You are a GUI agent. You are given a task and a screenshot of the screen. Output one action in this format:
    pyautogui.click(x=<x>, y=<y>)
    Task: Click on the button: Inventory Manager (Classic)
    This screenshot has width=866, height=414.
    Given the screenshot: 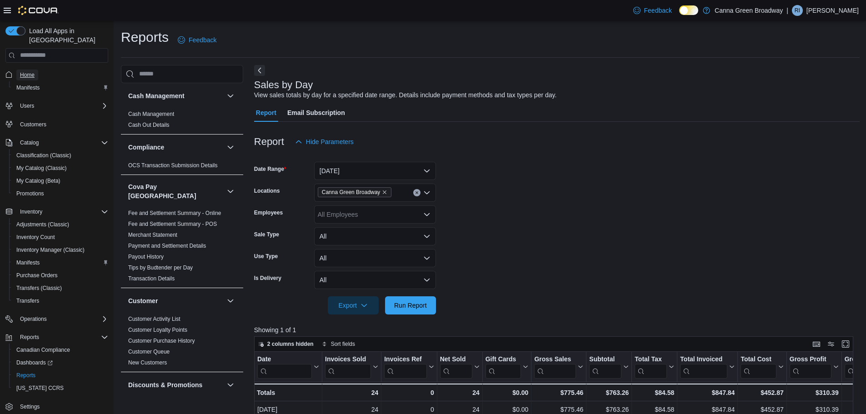 What is the action you would take?
    pyautogui.click(x=60, y=250)
    